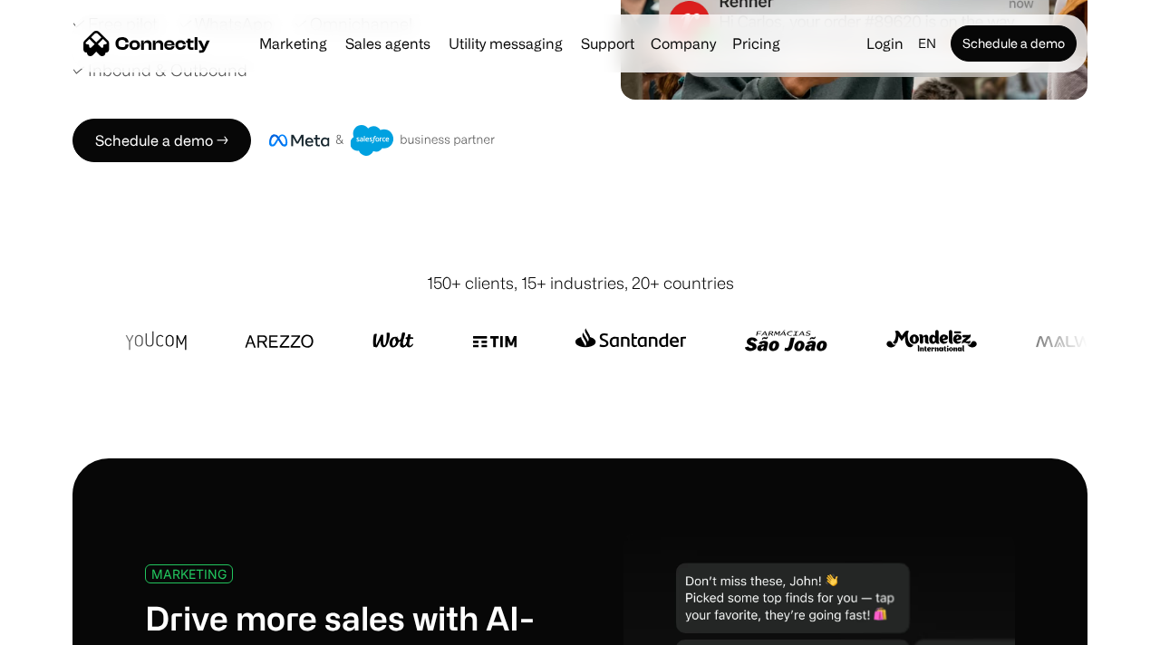 The image size is (1160, 645). I want to click on a: Schedule a demo, so click(1013, 43).